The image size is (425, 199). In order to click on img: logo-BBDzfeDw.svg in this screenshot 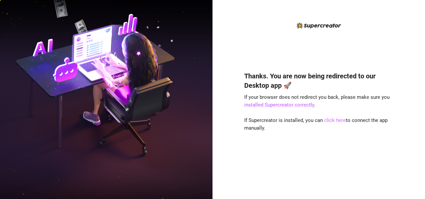, I will do `click(319, 25)`.